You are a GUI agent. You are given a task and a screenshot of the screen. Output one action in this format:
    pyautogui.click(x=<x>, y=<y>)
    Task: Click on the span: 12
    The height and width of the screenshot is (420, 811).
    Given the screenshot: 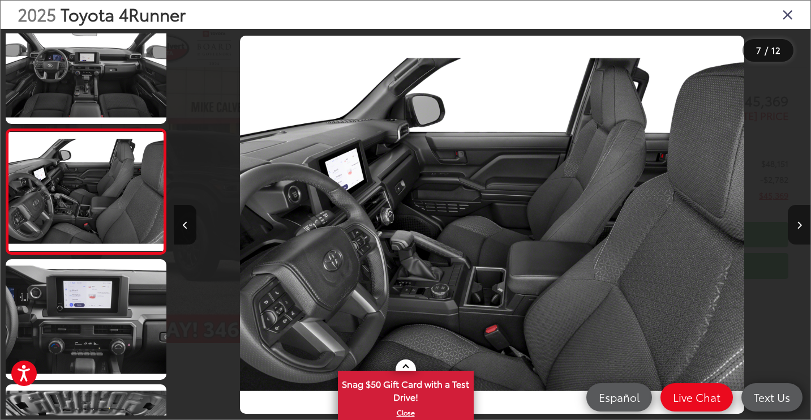 What is the action you would take?
    pyautogui.click(x=776, y=50)
    